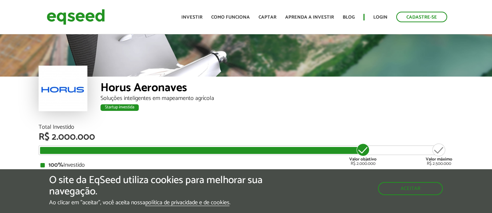 The height and width of the screenshot is (213, 492). Describe the element at coordinates (277, 98) in the screenshot. I see `div: Soluções inteligentes em mapeamento agrícola` at that location.